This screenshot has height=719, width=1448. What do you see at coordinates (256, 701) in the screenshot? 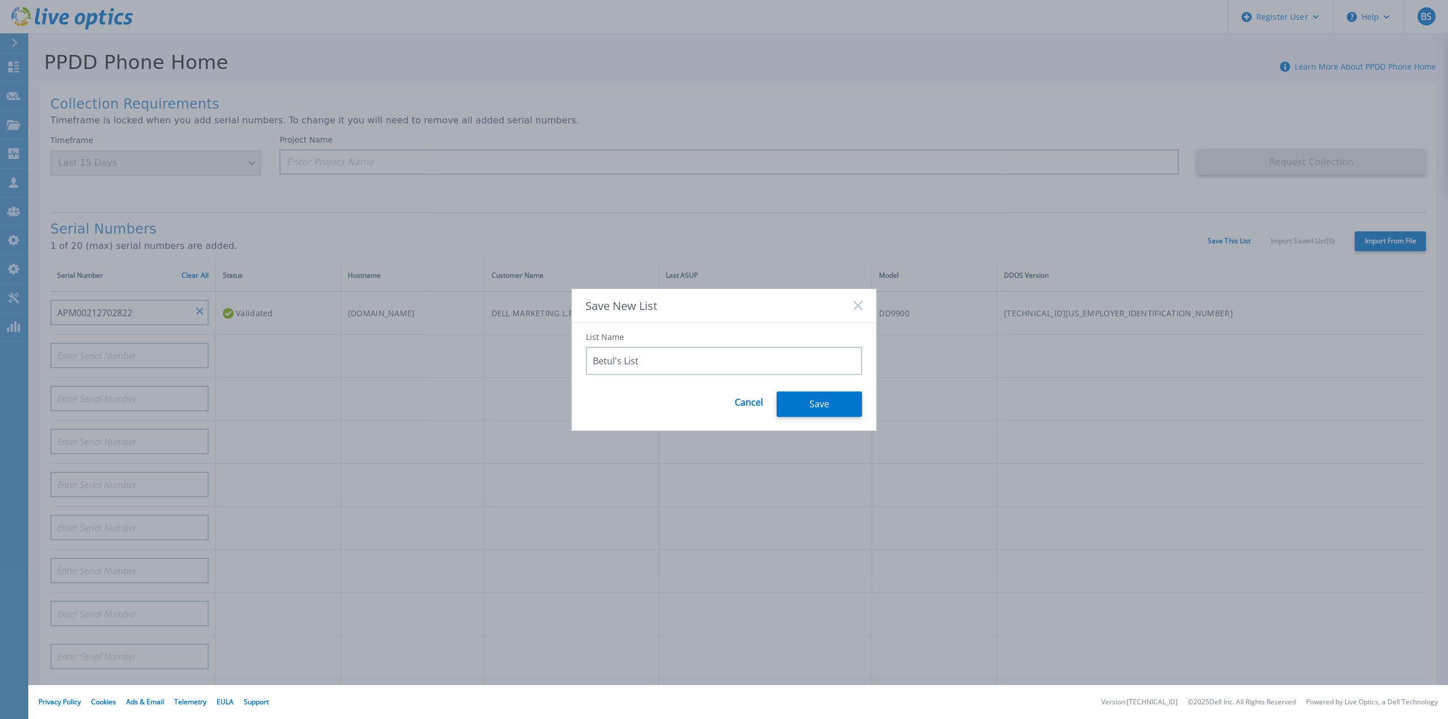
I see `a: Support` at bounding box center [256, 701].